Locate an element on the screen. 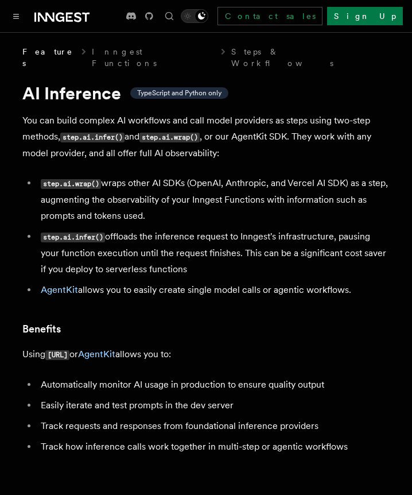  a: Benefits is located at coordinates (41, 329).